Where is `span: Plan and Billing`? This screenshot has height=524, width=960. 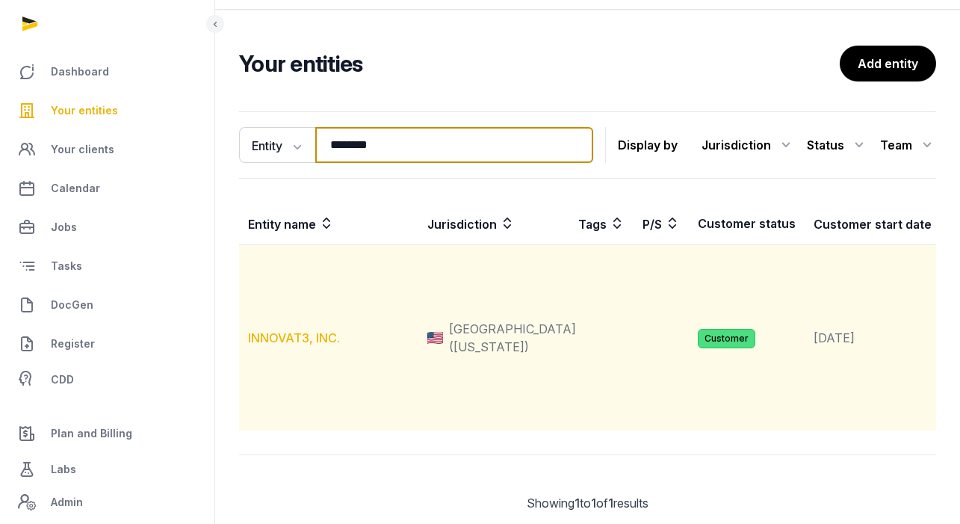 span: Plan and Billing is located at coordinates (91, 433).